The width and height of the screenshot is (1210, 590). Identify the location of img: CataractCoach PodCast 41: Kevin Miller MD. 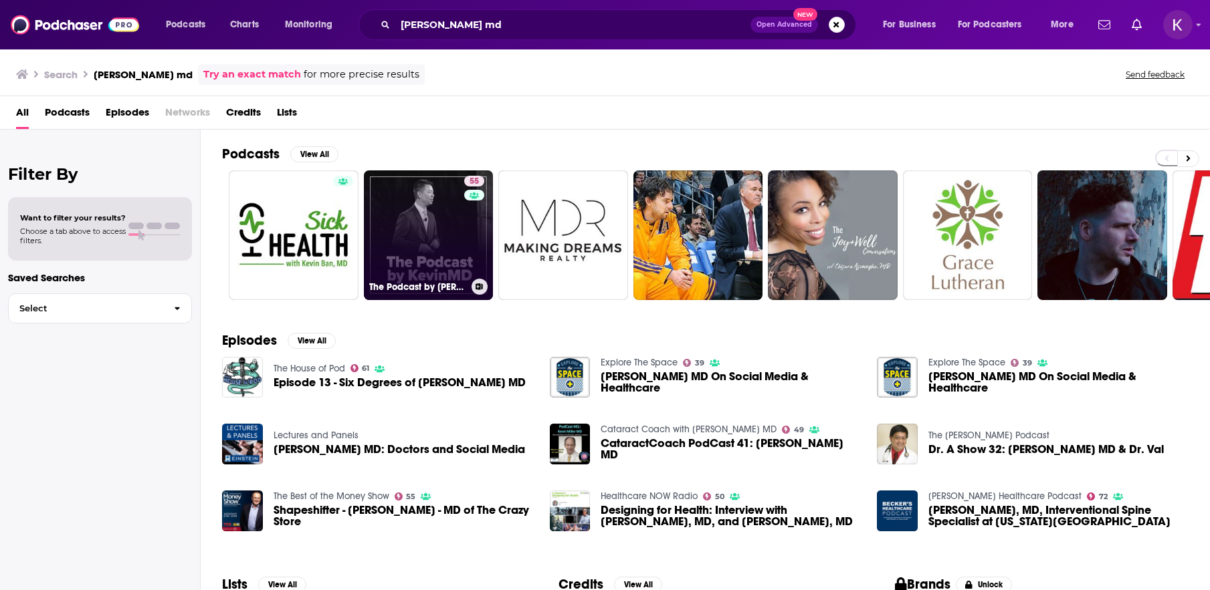
(570, 444).